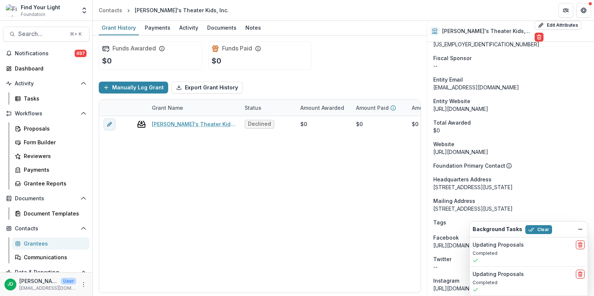 The width and height of the screenshot is (594, 296). What do you see at coordinates (558, 25) in the screenshot?
I see `button: Edit Attributes` at bounding box center [558, 25].